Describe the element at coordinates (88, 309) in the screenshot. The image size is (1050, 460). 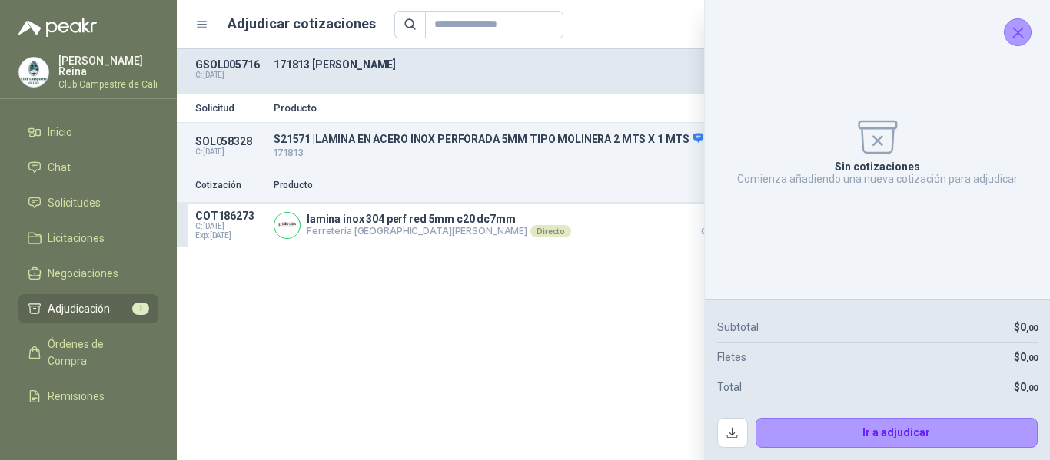
I see `a: Adjudicación1` at that location.